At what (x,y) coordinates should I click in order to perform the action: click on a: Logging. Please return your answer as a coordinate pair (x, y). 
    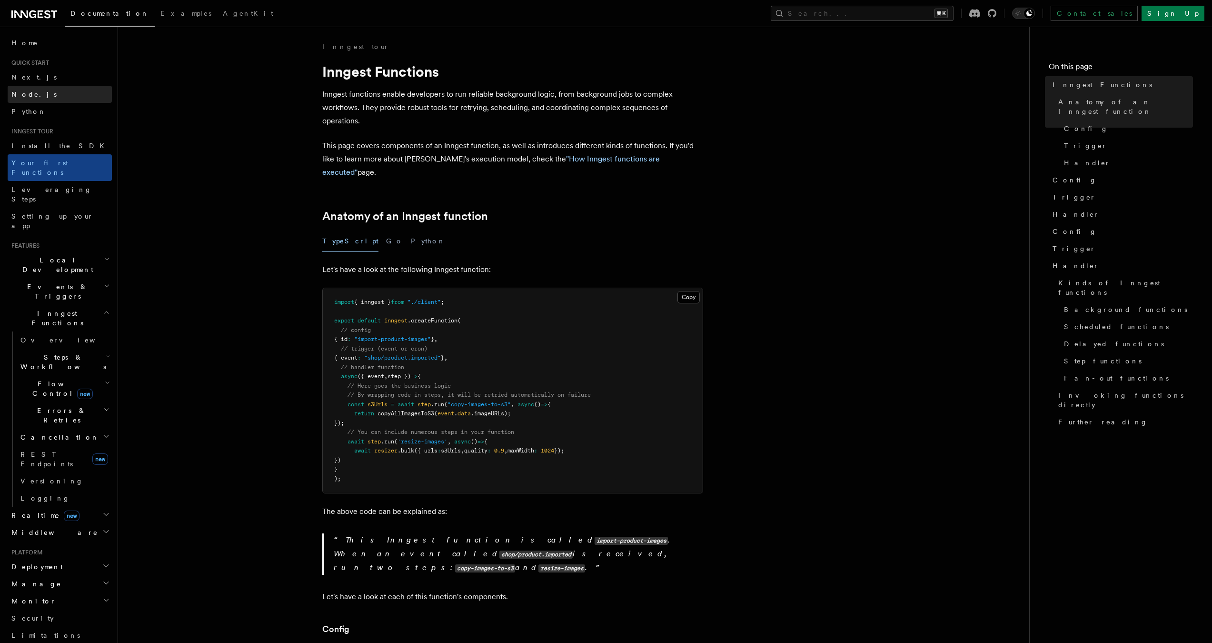
    Looking at the image, I should click on (64, 498).